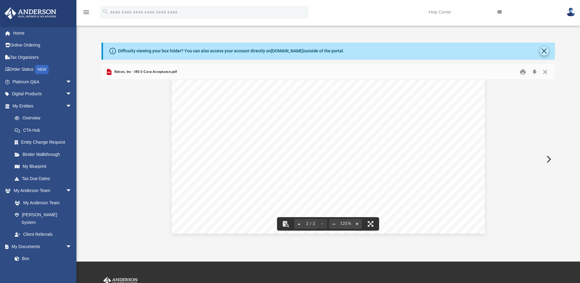 Image resolution: width=580 pixels, height=283 pixels. Describe the element at coordinates (535, 72) in the screenshot. I see `button: Download` at that location.